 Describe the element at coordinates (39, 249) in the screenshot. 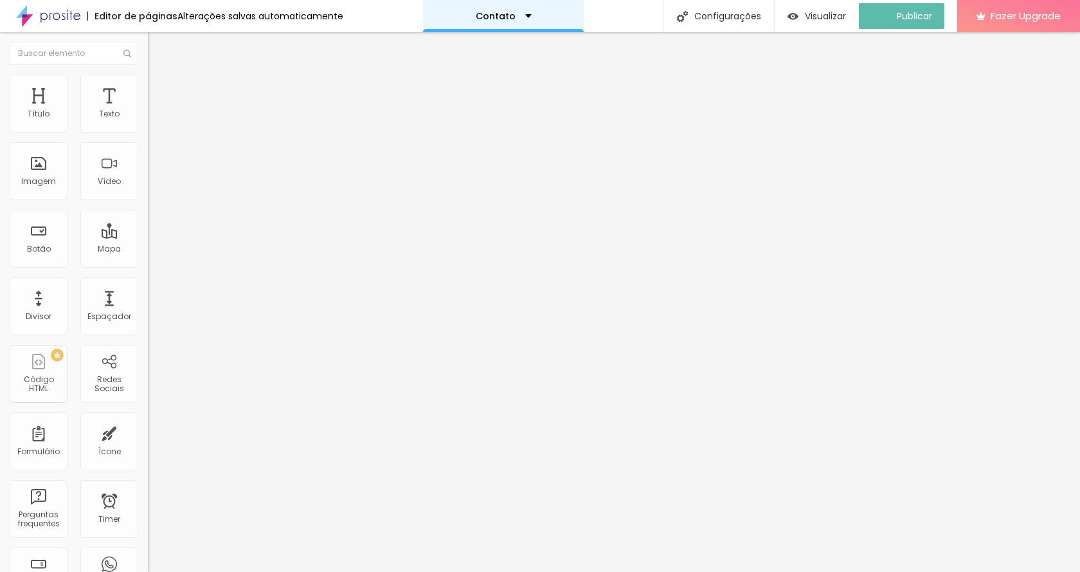

I see `div: Botão` at that location.